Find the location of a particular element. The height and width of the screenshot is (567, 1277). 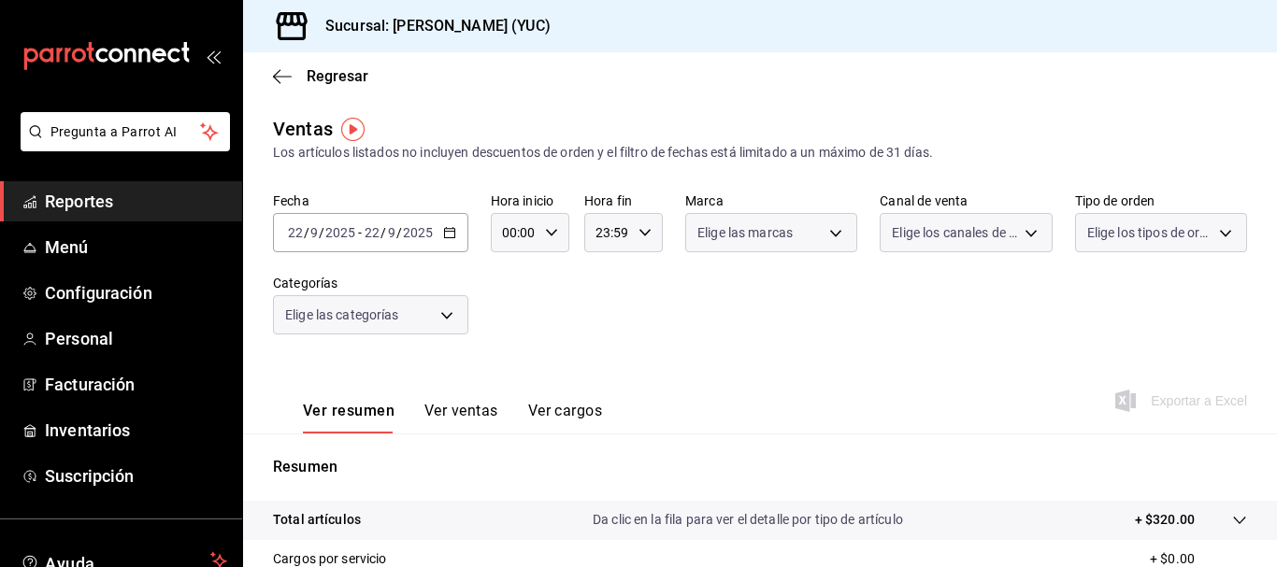

span: Regresar is located at coordinates (337, 76).